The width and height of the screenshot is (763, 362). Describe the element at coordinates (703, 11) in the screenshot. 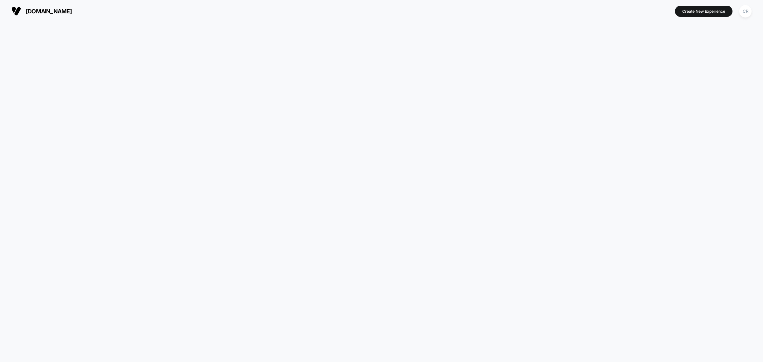

I see `button: Create New Experience` at that location.